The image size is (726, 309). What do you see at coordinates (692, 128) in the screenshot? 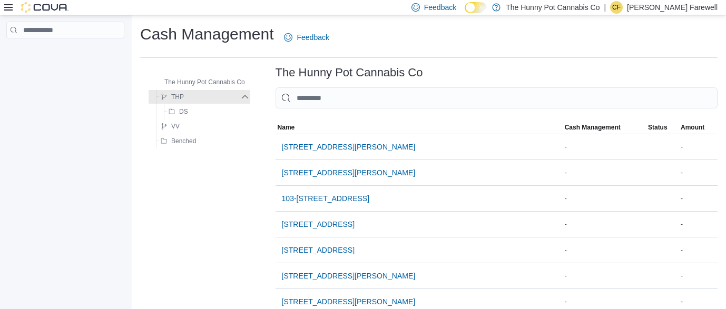
I see `span: Amount` at bounding box center [692, 128].